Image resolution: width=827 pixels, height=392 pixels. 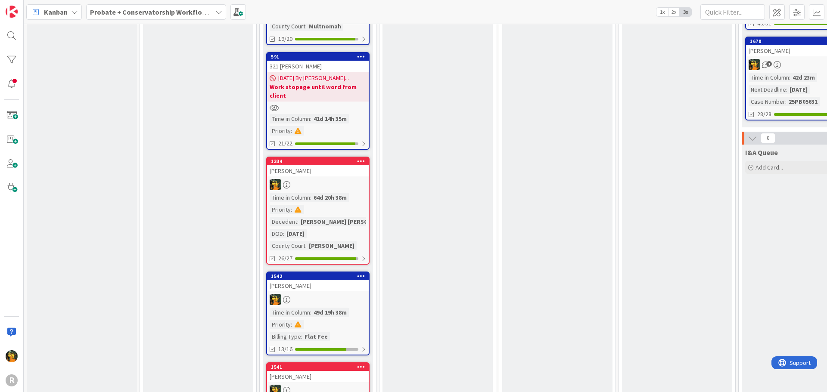 What do you see at coordinates (803, 102) in the screenshot?
I see `div: 25PB05631` at bounding box center [803, 102].